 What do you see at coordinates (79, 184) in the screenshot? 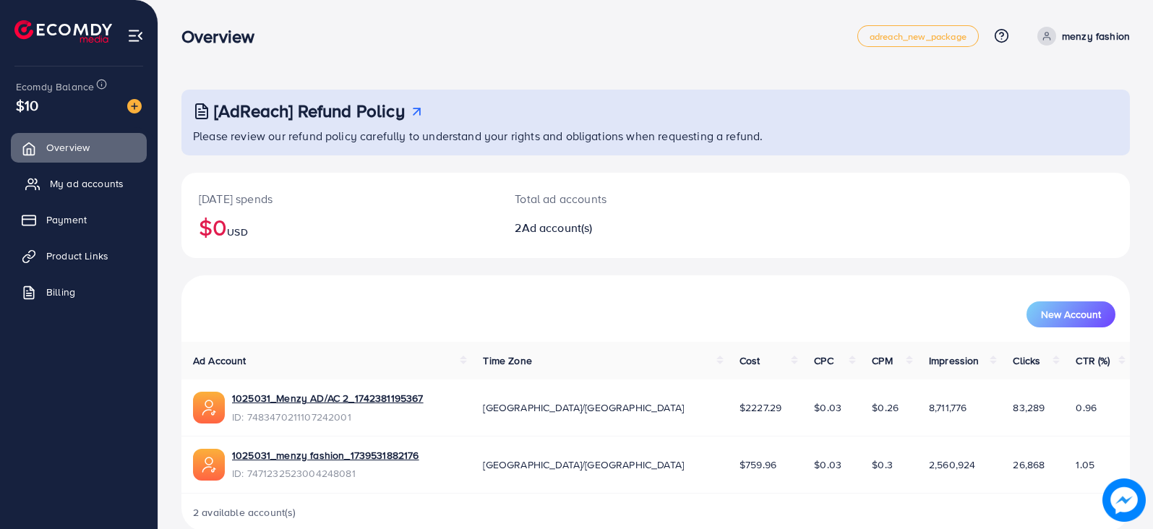
I see `a: My ad accounts` at bounding box center [79, 184].